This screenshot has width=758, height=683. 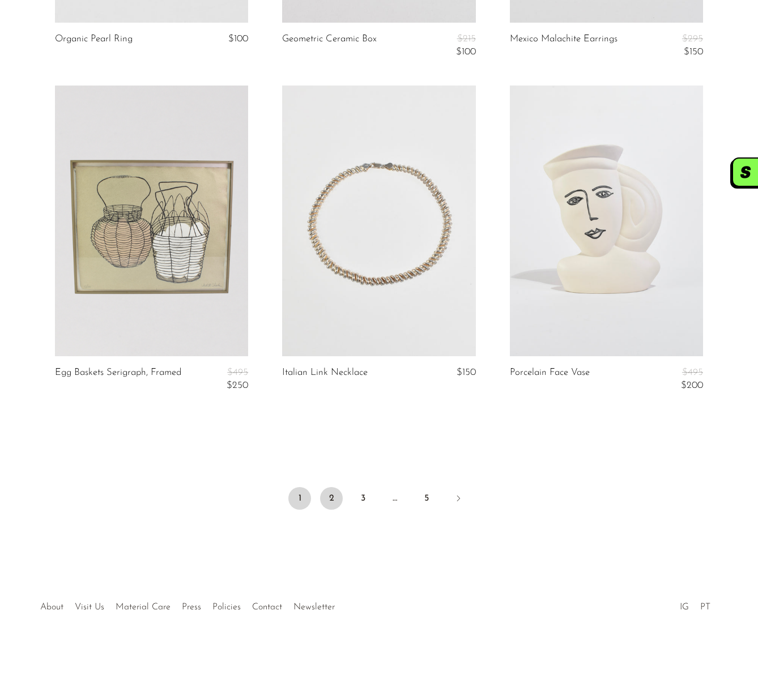 What do you see at coordinates (692, 39) in the screenshot?
I see `span: $295` at bounding box center [692, 39].